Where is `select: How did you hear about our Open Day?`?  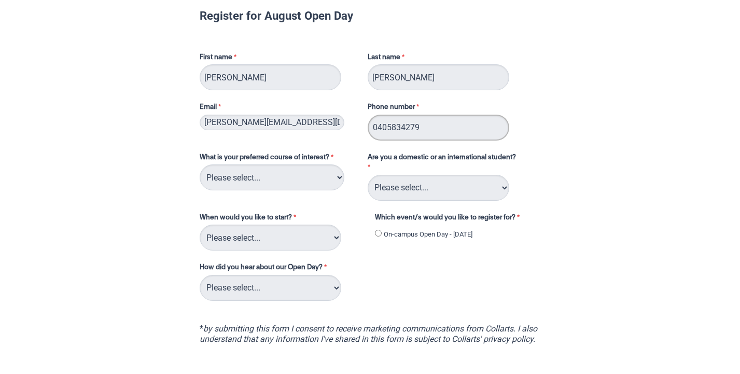 select: How did you hear about our Open Day? is located at coordinates (270, 288).